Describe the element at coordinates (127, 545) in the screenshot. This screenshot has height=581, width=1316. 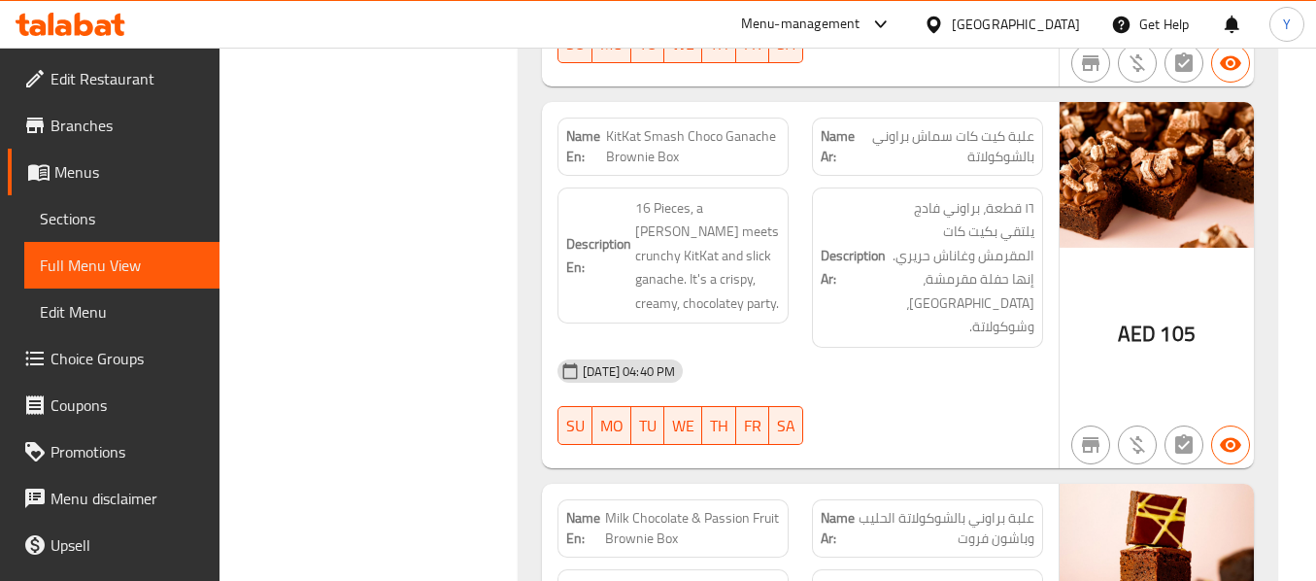
I see `span: Upsell` at that location.